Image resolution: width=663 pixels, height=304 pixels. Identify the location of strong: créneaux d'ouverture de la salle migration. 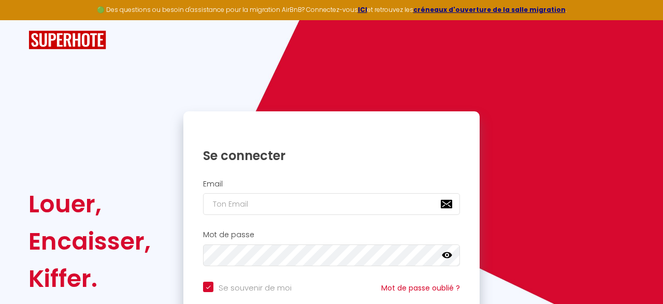
(489, 9).